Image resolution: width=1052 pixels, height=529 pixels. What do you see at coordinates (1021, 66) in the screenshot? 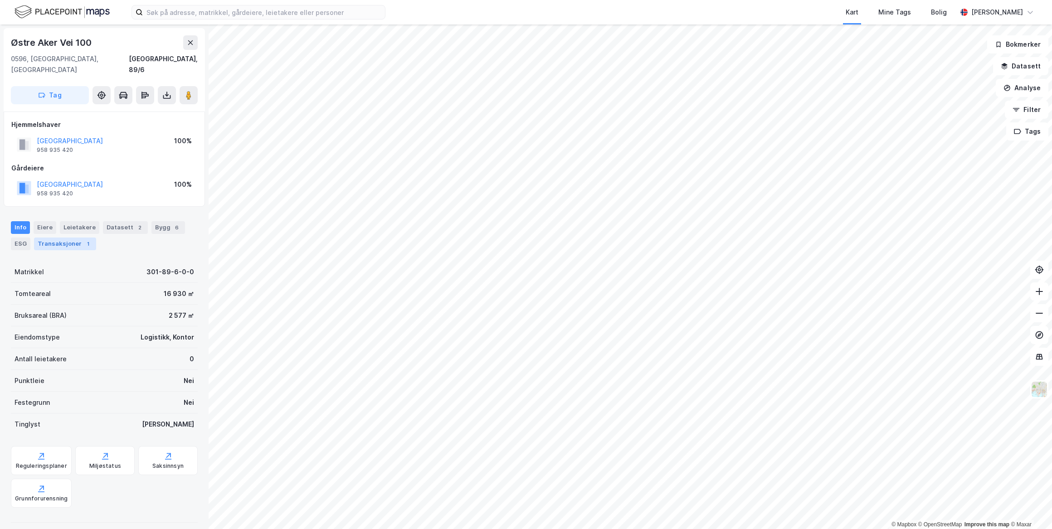
I see `button: Datasett` at bounding box center [1021, 66].